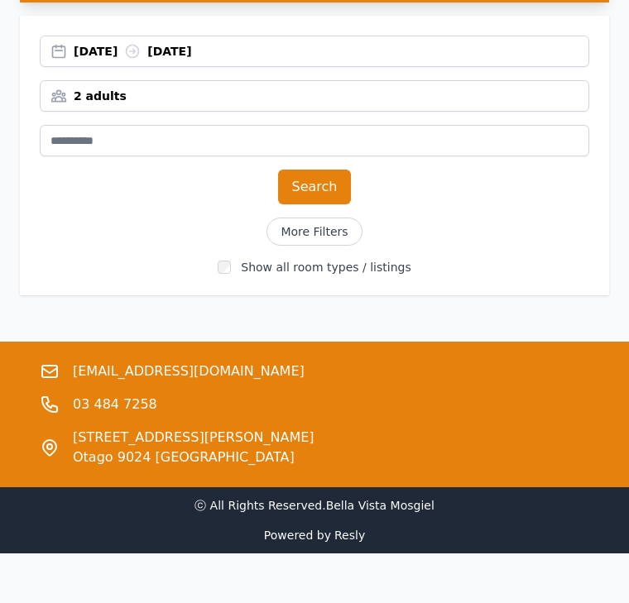 This screenshot has height=603, width=629. Describe the element at coordinates (314, 232) in the screenshot. I see `span: More Filters` at that location.